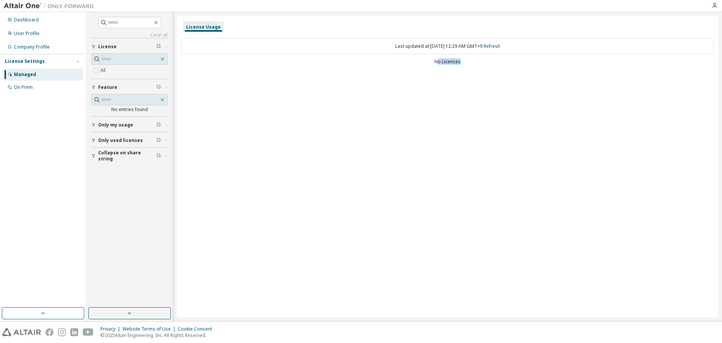  What do you see at coordinates (25, 61) in the screenshot?
I see `div: License Settings` at bounding box center [25, 61].